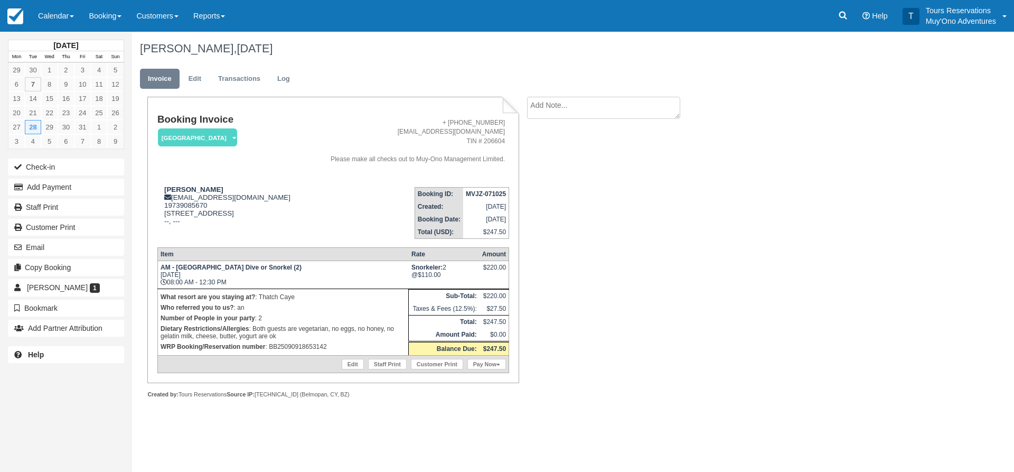 The image size is (1014, 472). Describe the element at coordinates (65, 98) in the screenshot. I see `a: 16` at that location.